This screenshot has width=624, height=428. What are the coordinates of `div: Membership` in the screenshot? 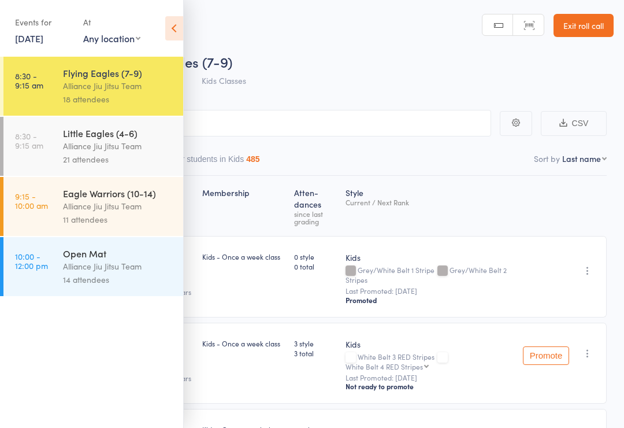 It's located at (243, 206).